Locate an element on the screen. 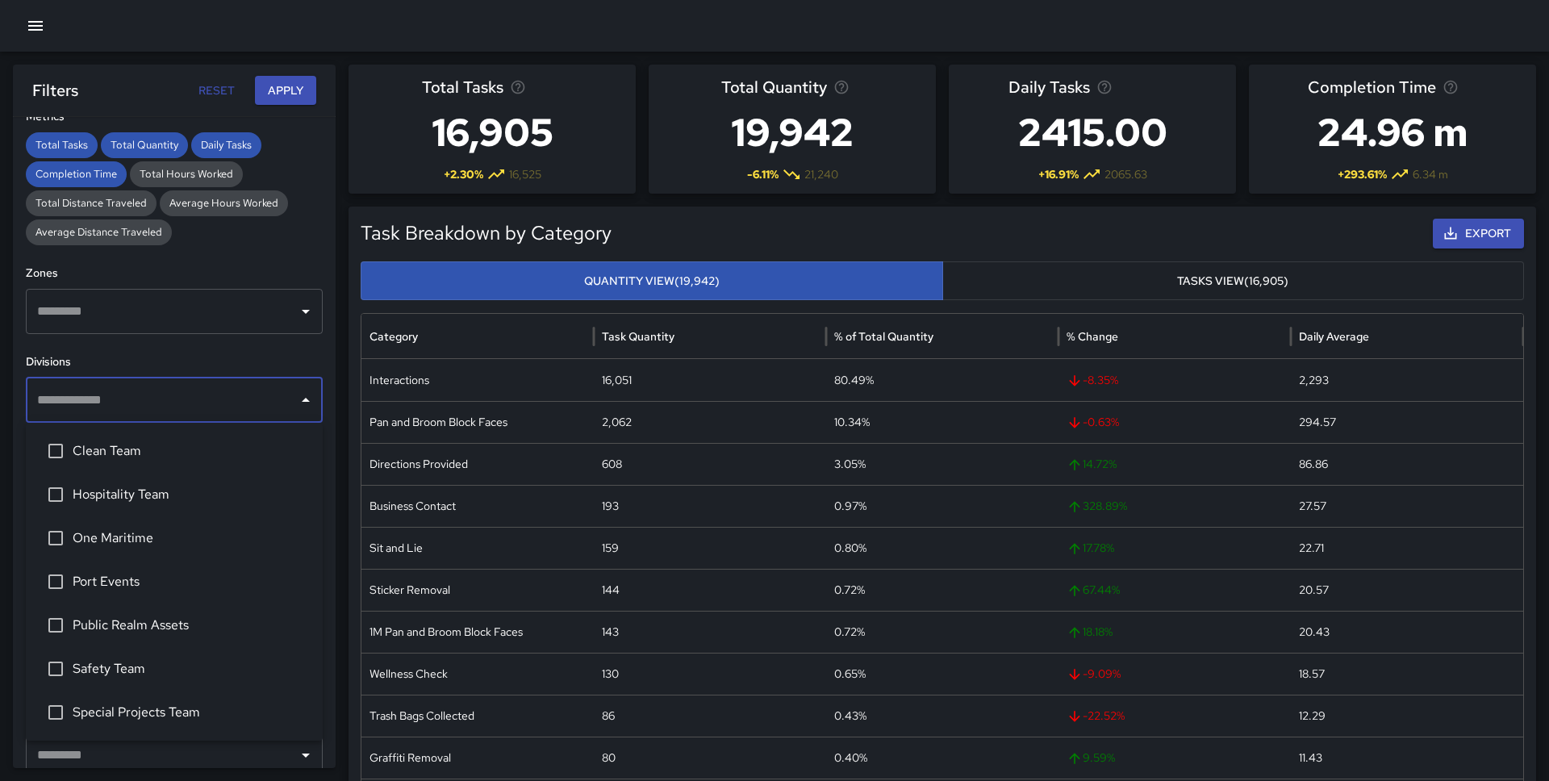  div: % Change is located at coordinates (1092, 336).